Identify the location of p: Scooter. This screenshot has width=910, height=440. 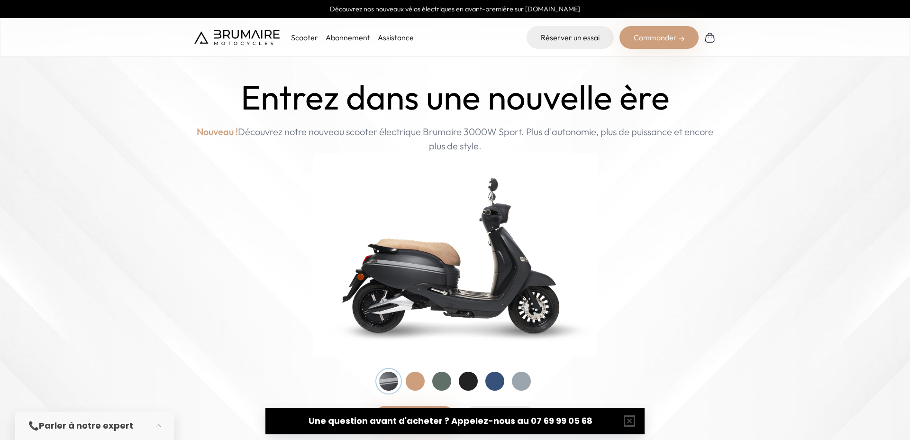
(304, 37).